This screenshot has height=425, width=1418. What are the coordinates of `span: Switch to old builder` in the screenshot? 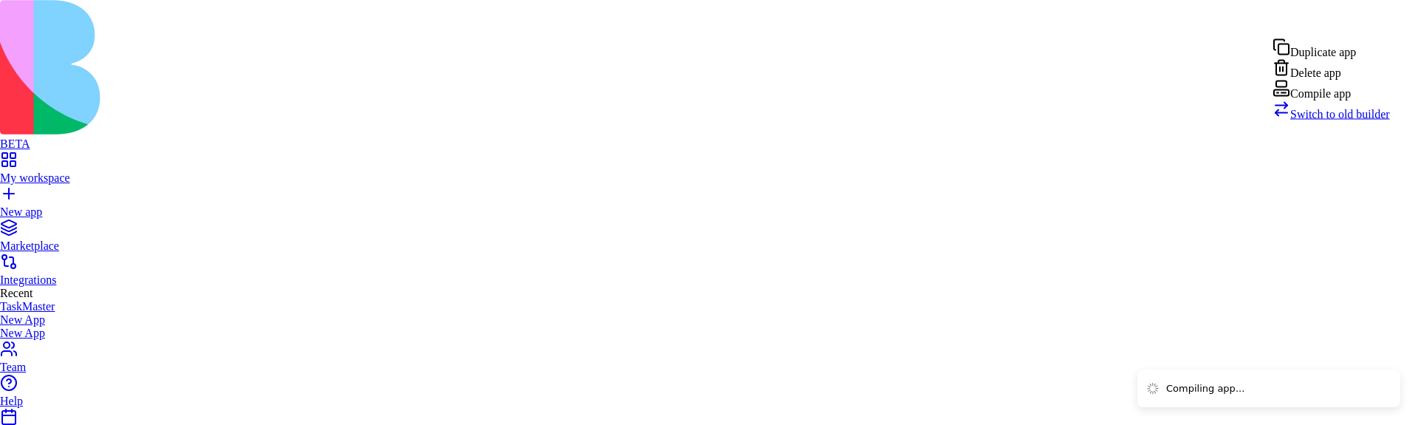 It's located at (1340, 114).